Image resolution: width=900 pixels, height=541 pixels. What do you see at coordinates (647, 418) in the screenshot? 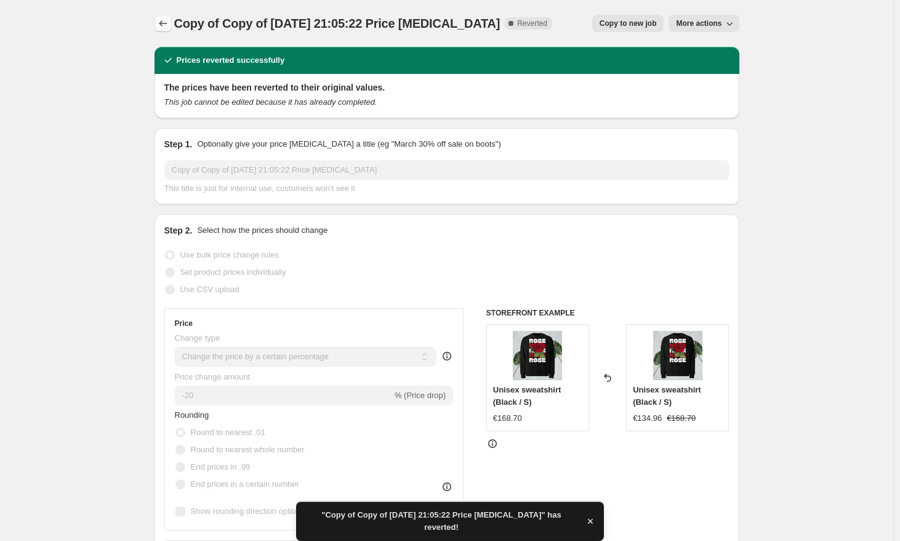
I see `div: €134.96` at bounding box center [647, 418].